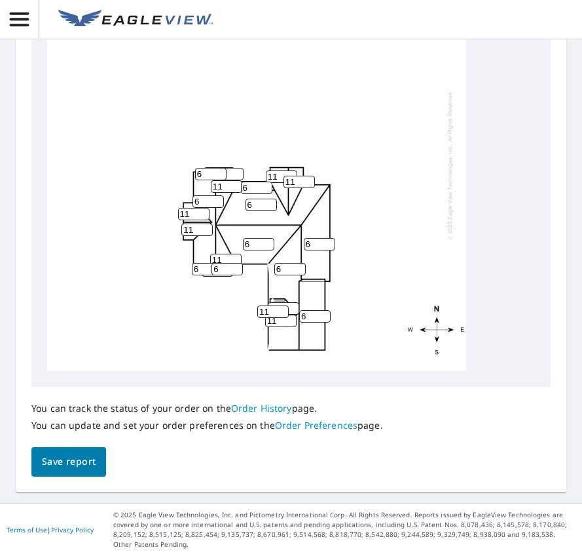  What do you see at coordinates (27, 529) in the screenshot?
I see `a: Terms of Use` at bounding box center [27, 529].